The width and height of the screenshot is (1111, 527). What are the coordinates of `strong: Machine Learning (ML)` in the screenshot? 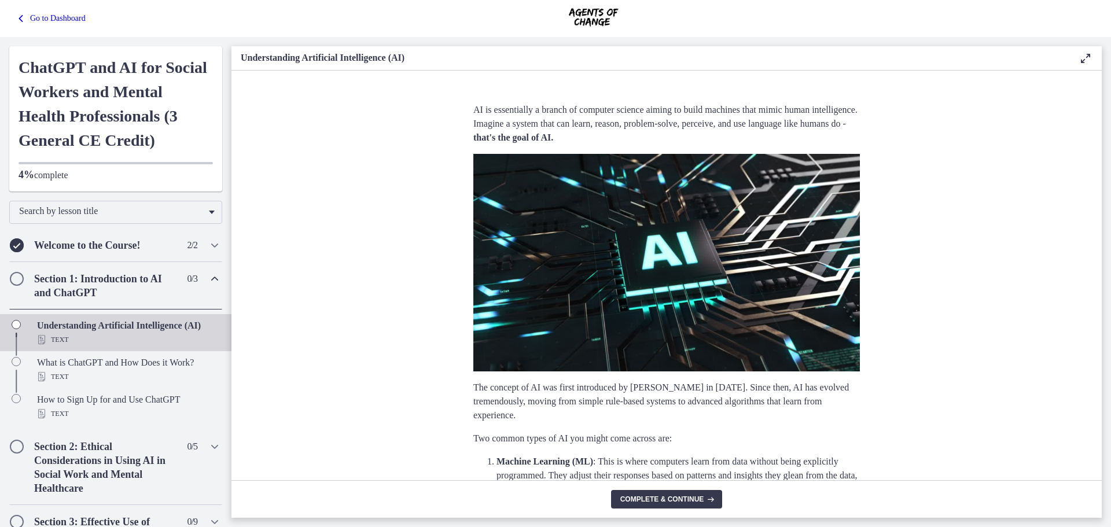 It's located at (545, 461).